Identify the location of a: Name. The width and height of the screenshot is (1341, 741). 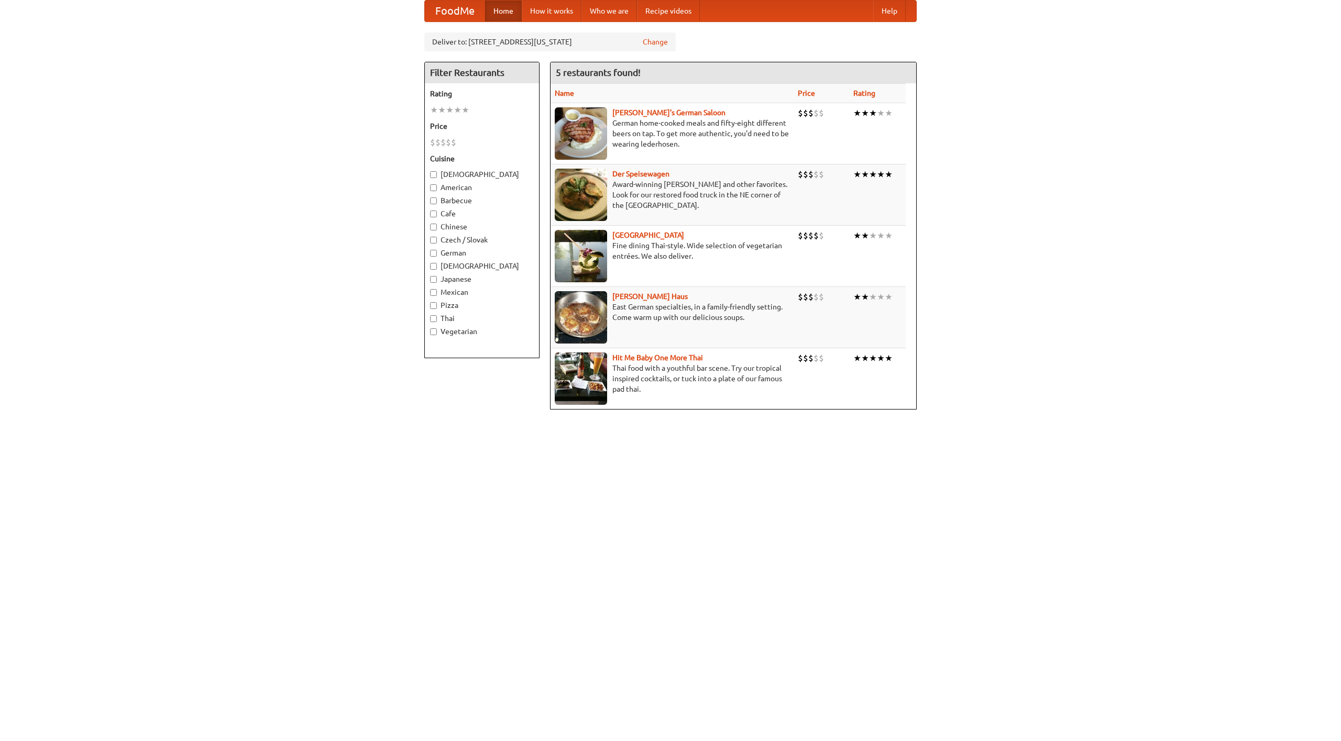
(564, 93).